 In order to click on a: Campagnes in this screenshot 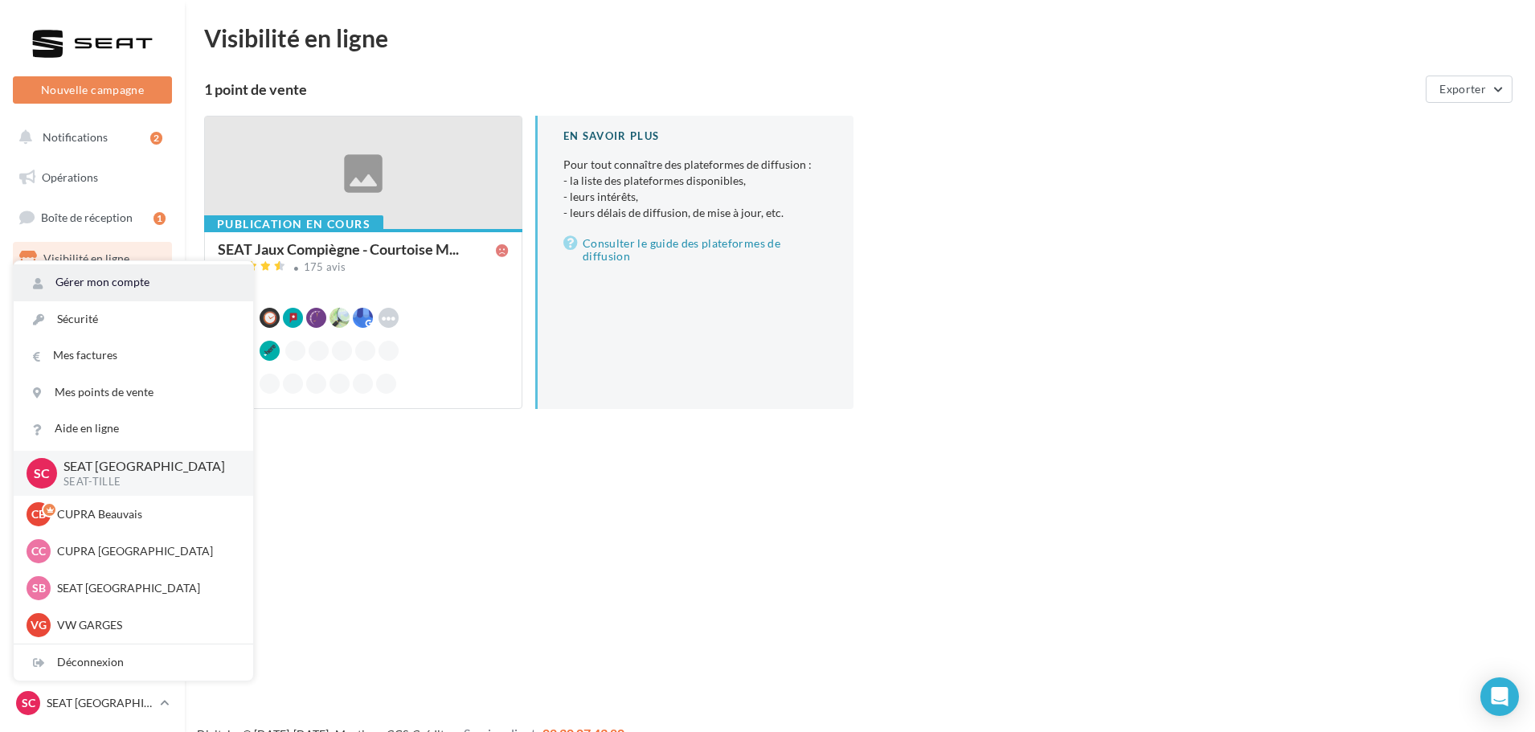, I will do `click(92, 299)`.